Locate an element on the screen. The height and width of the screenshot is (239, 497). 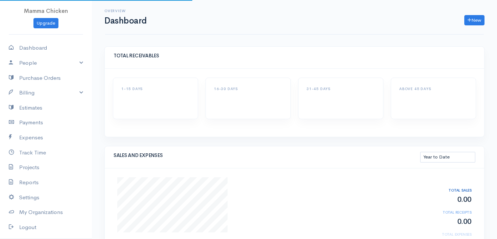
a: New is located at coordinates (474, 20).